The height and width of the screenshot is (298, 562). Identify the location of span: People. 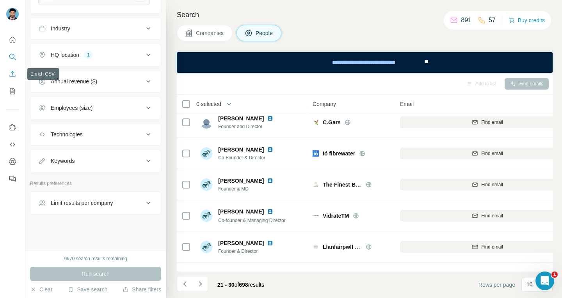
(264, 33).